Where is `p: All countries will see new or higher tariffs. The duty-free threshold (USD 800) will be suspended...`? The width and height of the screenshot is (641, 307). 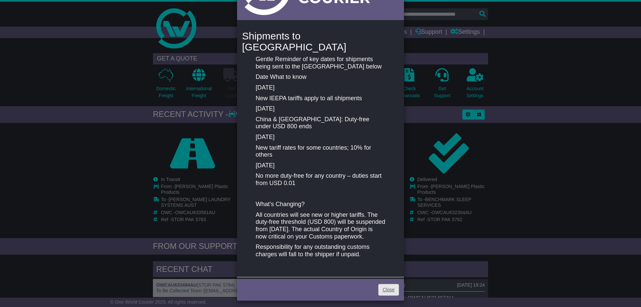 p: All countries will see new or higher tariffs. The duty-free threshold (USD 800) will be suspended... is located at coordinates (320, 226).